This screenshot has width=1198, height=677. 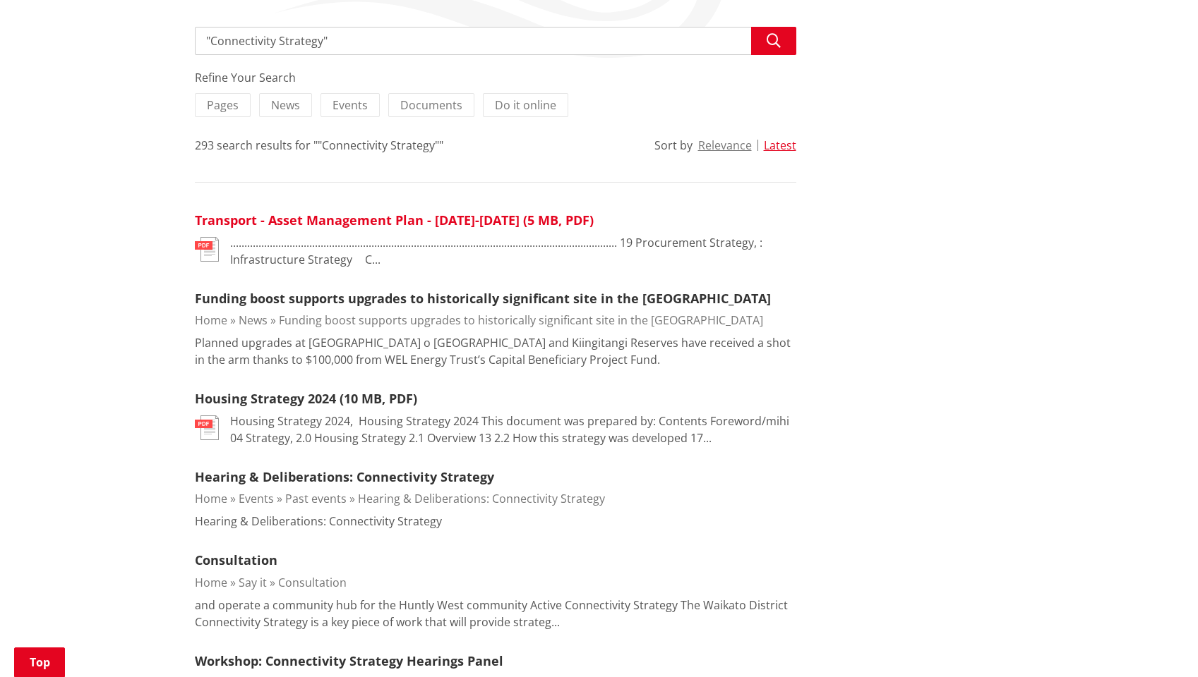 What do you see at coordinates (780, 145) in the screenshot?
I see `button: Latest` at bounding box center [780, 145].